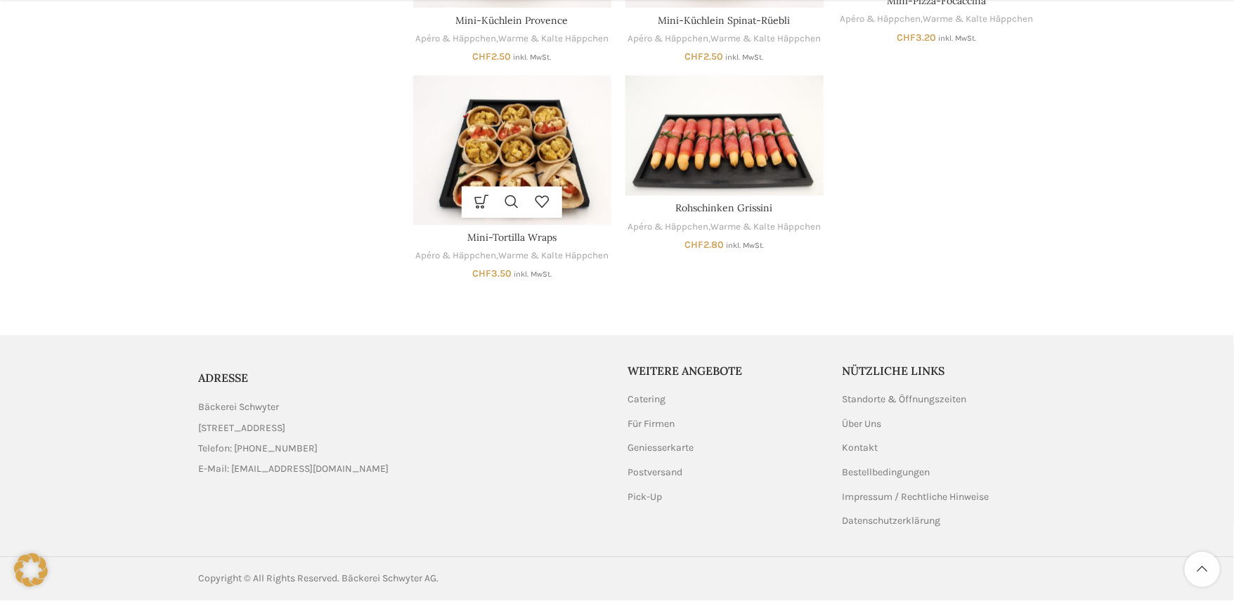 The width and height of the screenshot is (1234, 601). Describe the element at coordinates (492, 274) in the screenshot. I see `bdi: 3.50` at that location.